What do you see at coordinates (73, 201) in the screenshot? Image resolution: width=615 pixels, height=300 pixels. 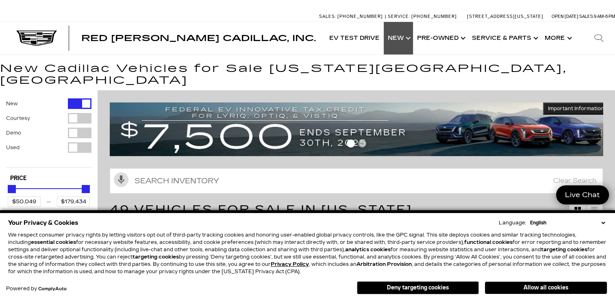 I see `input: Maximum` at bounding box center [73, 201].